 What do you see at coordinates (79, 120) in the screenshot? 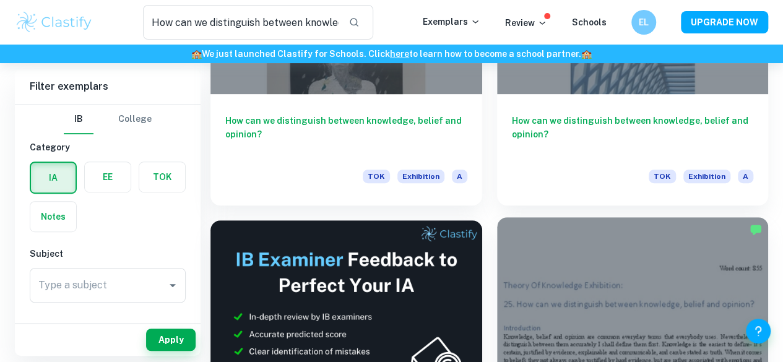
I see `button: IB` at bounding box center [79, 120].